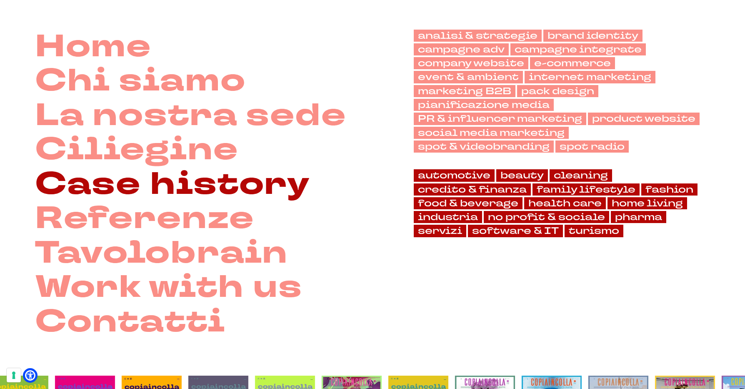  What do you see at coordinates (137, 150) in the screenshot?
I see `a: Ciliegine` at bounding box center [137, 150].